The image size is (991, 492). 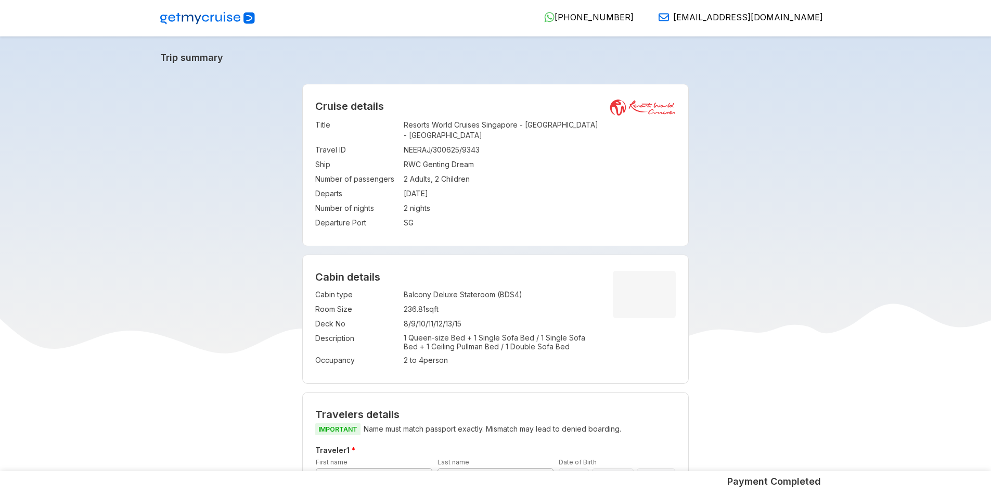 What do you see at coordinates (539, 208) in the screenshot?
I see `td: 2 nights` at bounding box center [539, 208].